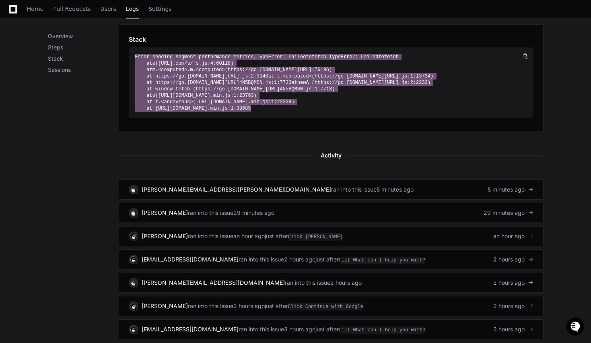  I want to click on a: Powered byPylon, so click(77, 87).